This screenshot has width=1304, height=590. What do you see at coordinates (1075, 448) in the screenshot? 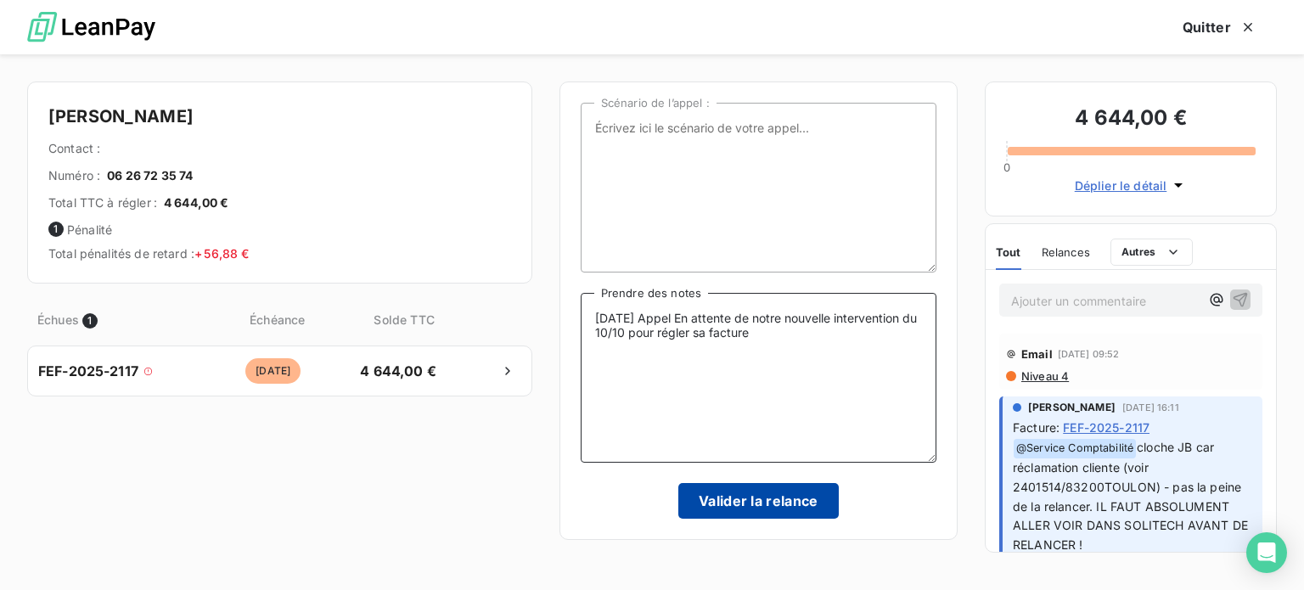
I see `span: @ Service Comptabilité` at bounding box center [1075, 448].